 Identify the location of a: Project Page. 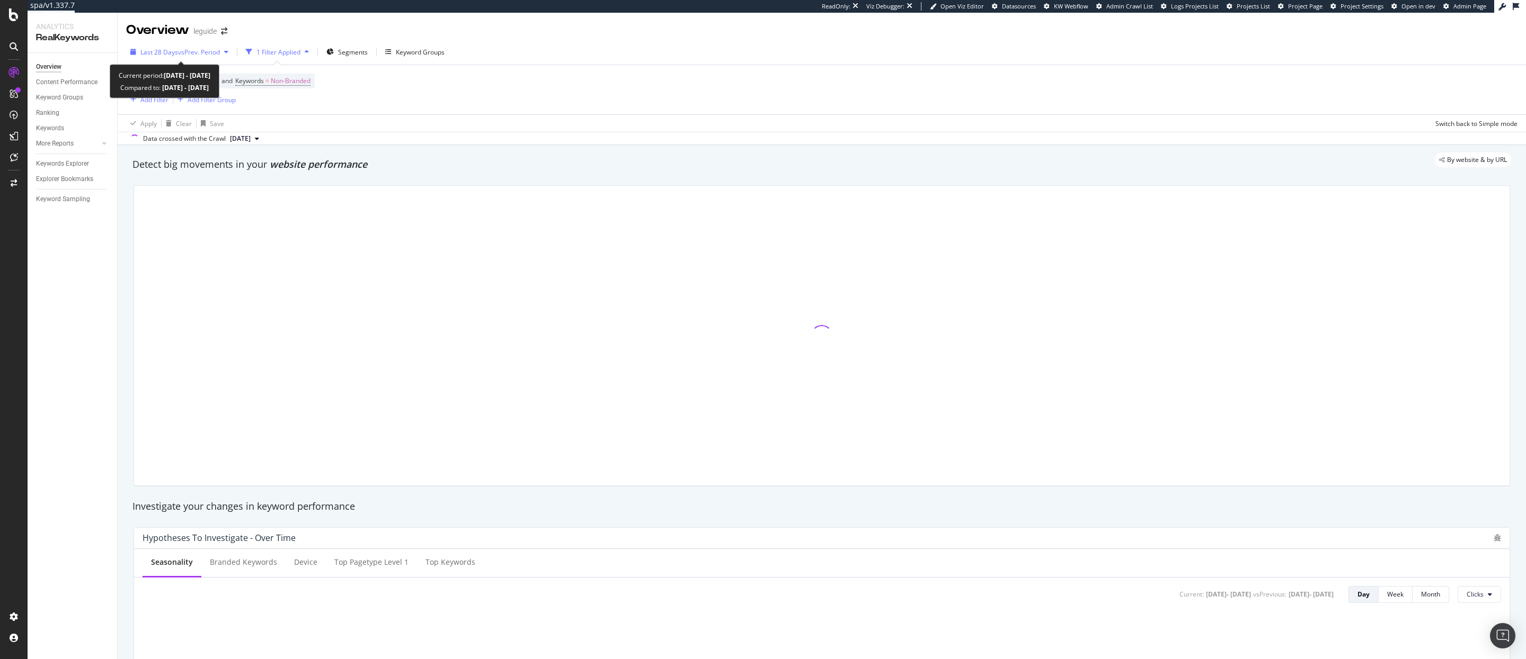
(1300, 6).